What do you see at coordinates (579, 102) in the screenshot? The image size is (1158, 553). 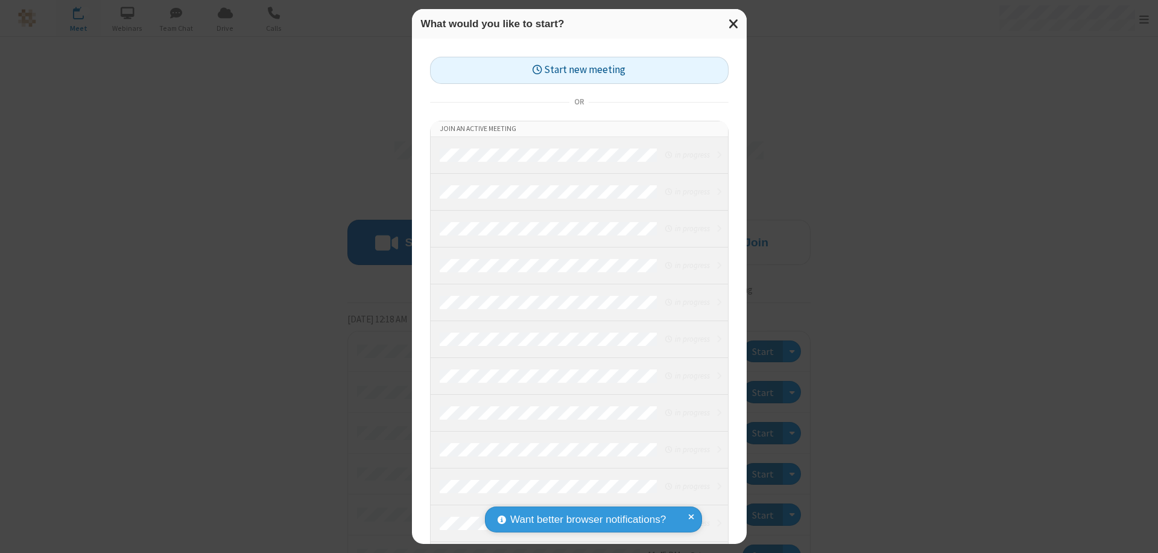 I see `span: or` at bounding box center [579, 102].